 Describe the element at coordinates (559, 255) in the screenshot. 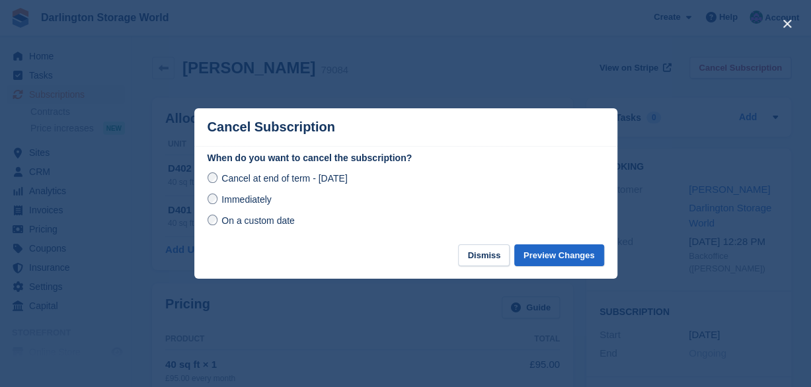

I see `button: Preview Changes` at that location.